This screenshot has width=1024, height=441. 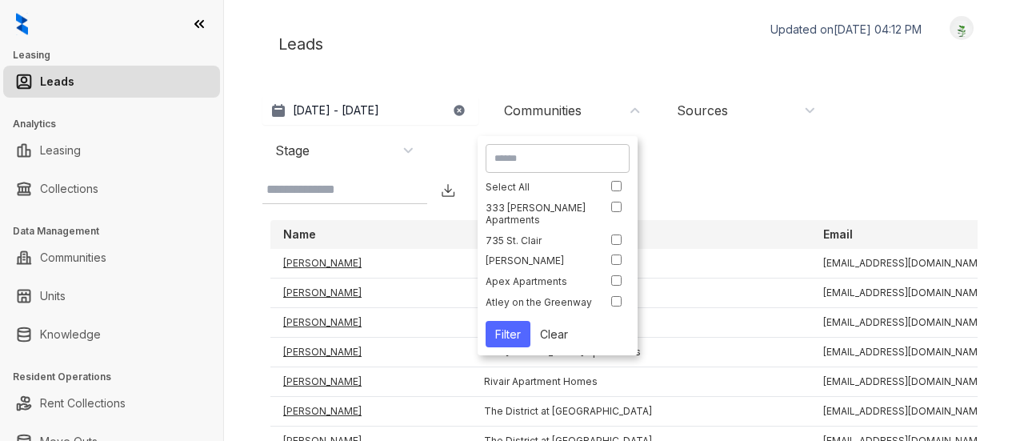 I want to click on a: Knowledge, so click(x=70, y=334).